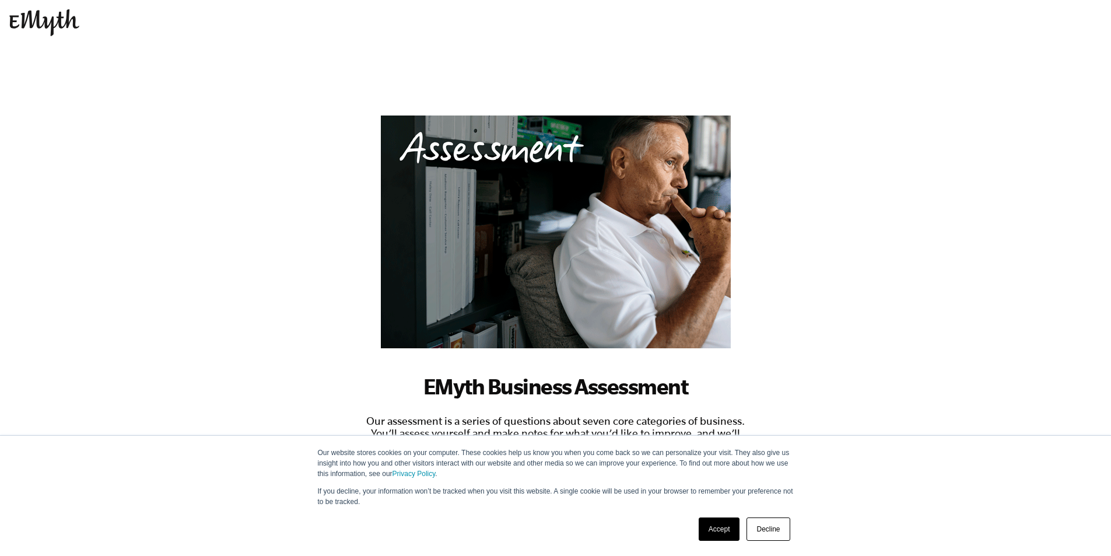 The image size is (1111, 556). Describe the element at coordinates (768, 529) in the screenshot. I see `a: Decline` at that location.